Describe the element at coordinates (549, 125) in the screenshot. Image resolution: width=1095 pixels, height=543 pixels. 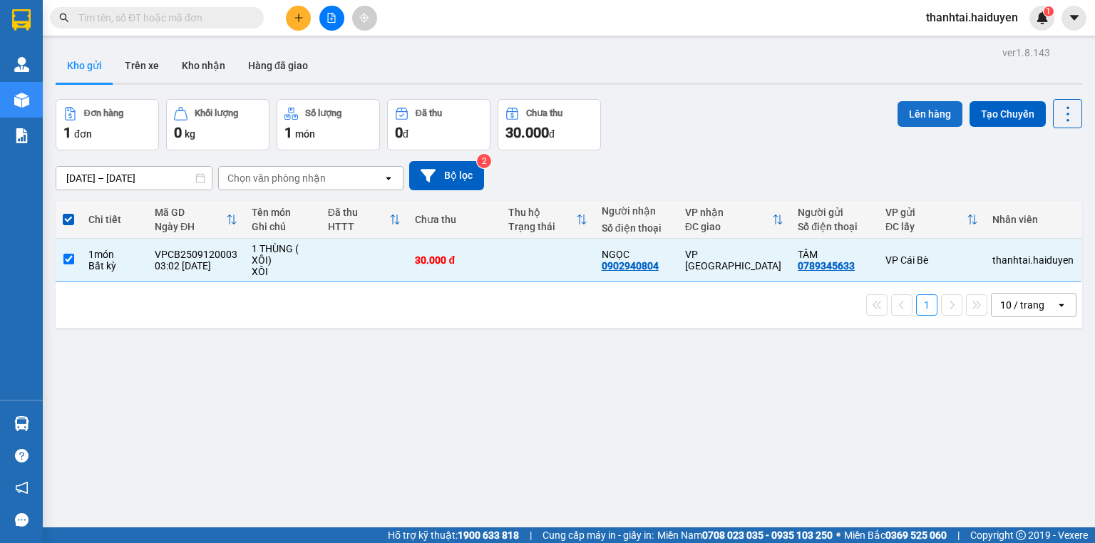
I see `button: Chưa thu30.000đ` at that location.